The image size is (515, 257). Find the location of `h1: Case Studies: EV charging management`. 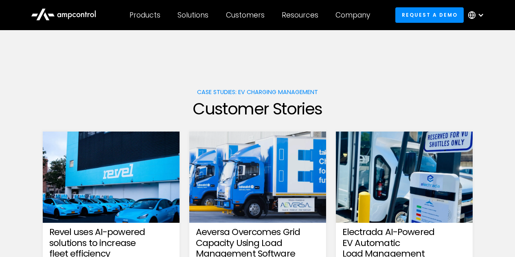

h1: Case Studies: EV charging management is located at coordinates (258, 92).